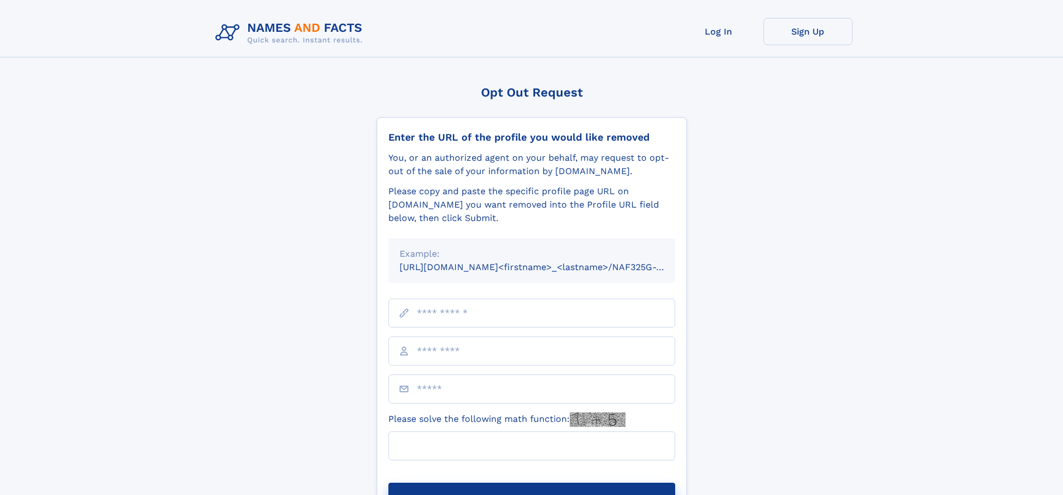 The width and height of the screenshot is (1063, 495). Describe the element at coordinates (808, 31) in the screenshot. I see `a: Sign Up` at that location.